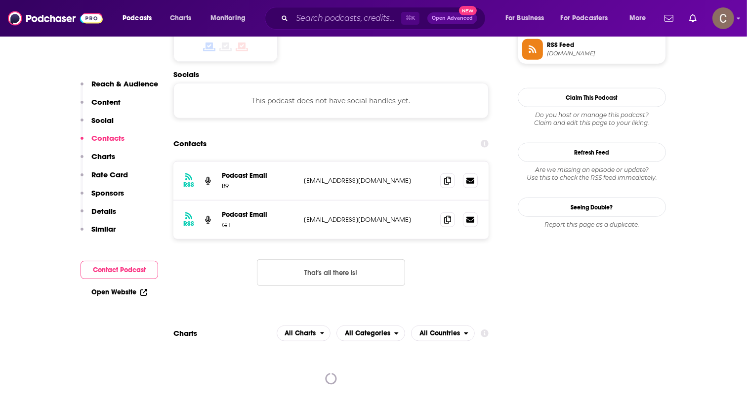  I want to click on span: For Podcasters, so click(584, 18).